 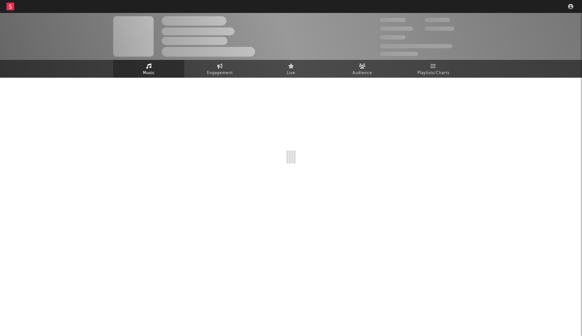 What do you see at coordinates (362, 69) in the screenshot?
I see `a: Audience` at bounding box center [362, 69].